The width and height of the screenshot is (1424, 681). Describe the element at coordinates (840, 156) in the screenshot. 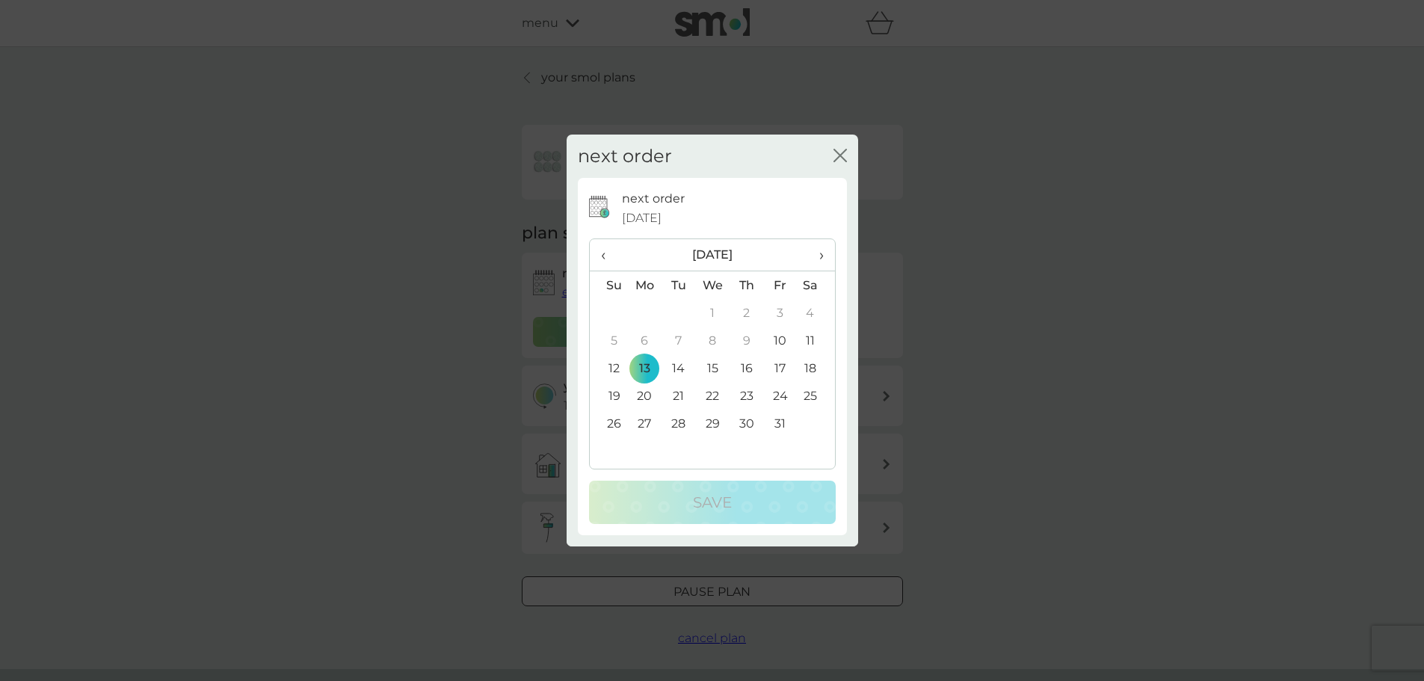

I see `button: close` at that location.